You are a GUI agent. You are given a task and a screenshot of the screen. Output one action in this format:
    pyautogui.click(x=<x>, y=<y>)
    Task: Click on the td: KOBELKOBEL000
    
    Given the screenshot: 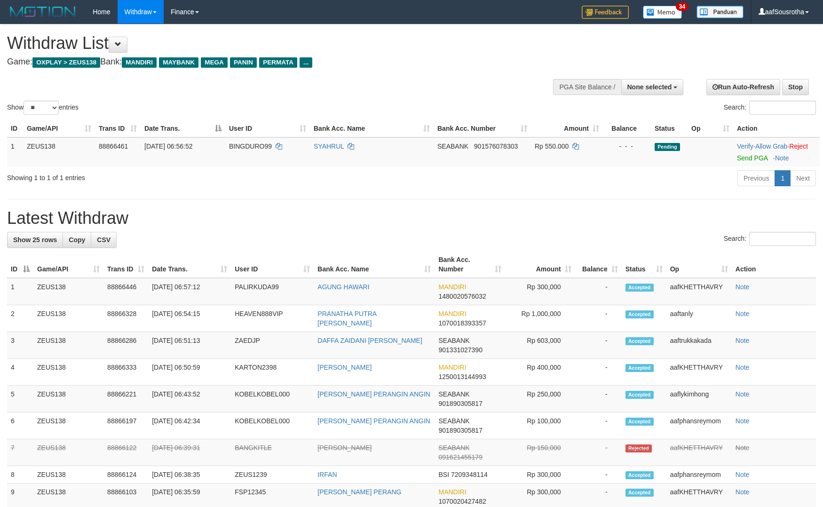 What is the action you would take?
    pyautogui.click(x=272, y=399)
    